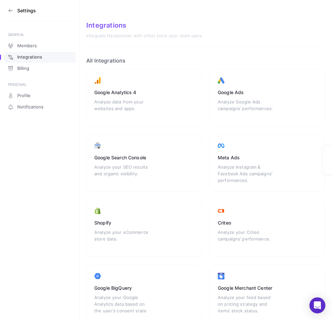 Image resolution: width=332 pixels, height=320 pixels. I want to click on div: Integrate Heybooster with other tools your team uses., so click(206, 36).